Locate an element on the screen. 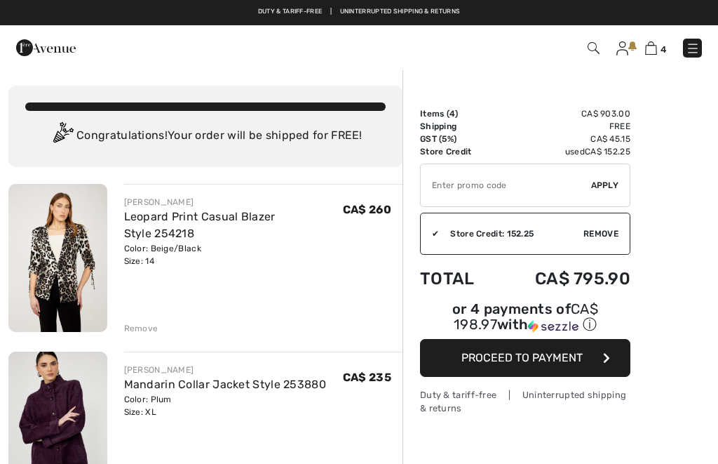 The width and height of the screenshot is (718, 464). td: Free is located at coordinates (563, 126).